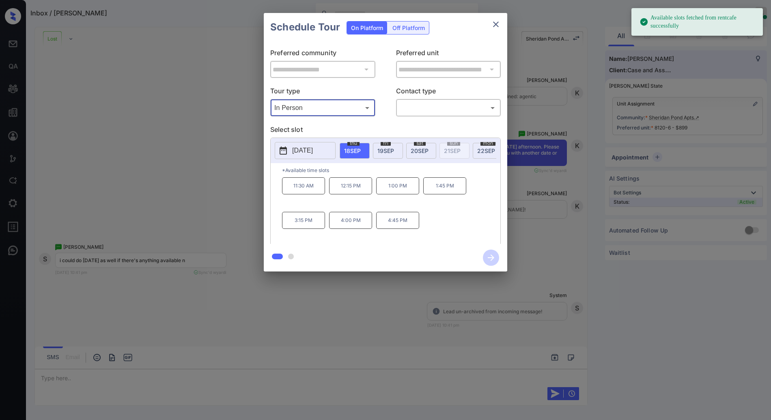 The image size is (771, 420). Describe the element at coordinates (352, 151) in the screenshot. I see `span: 18 SEP` at that location.